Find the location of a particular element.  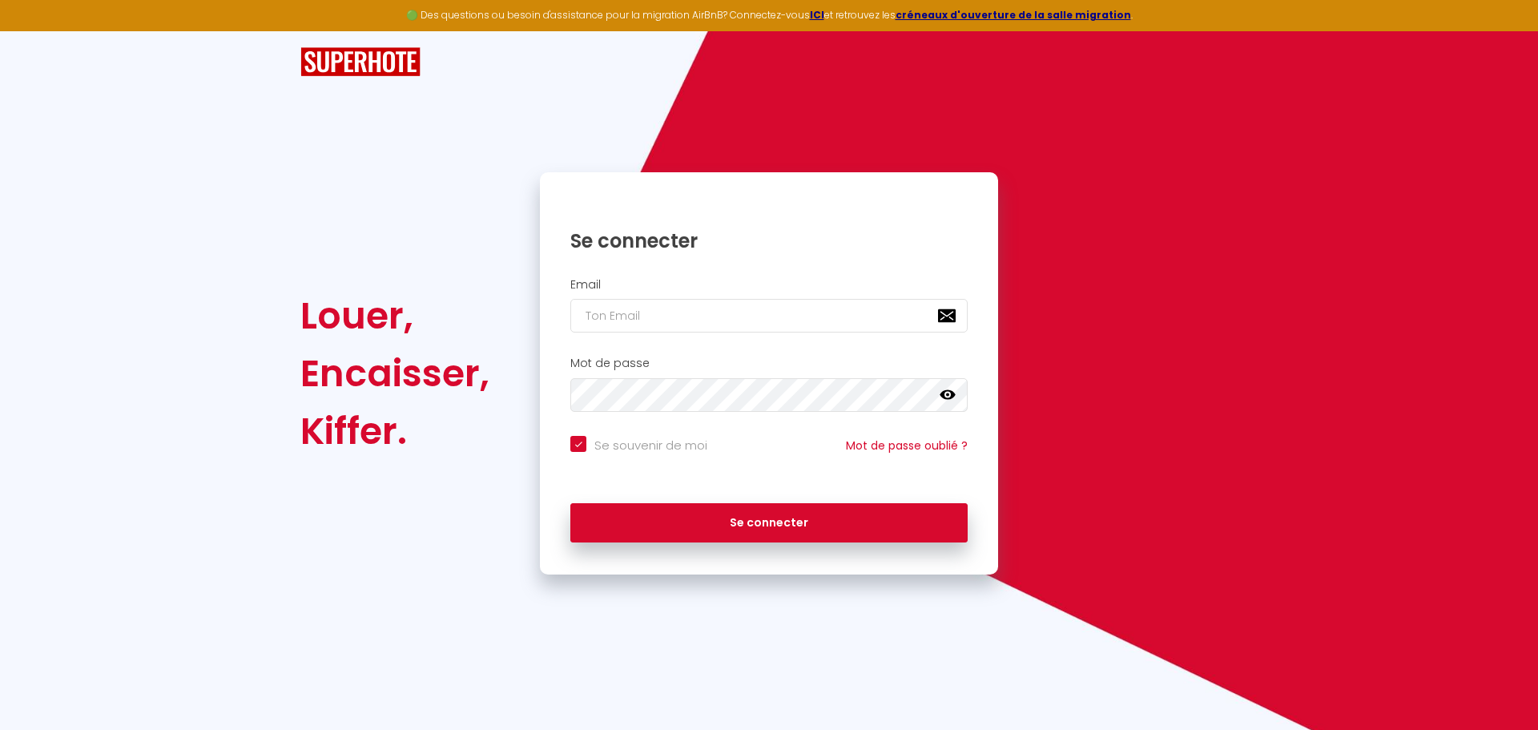

img: SuperHote logo is located at coordinates (360, 62).